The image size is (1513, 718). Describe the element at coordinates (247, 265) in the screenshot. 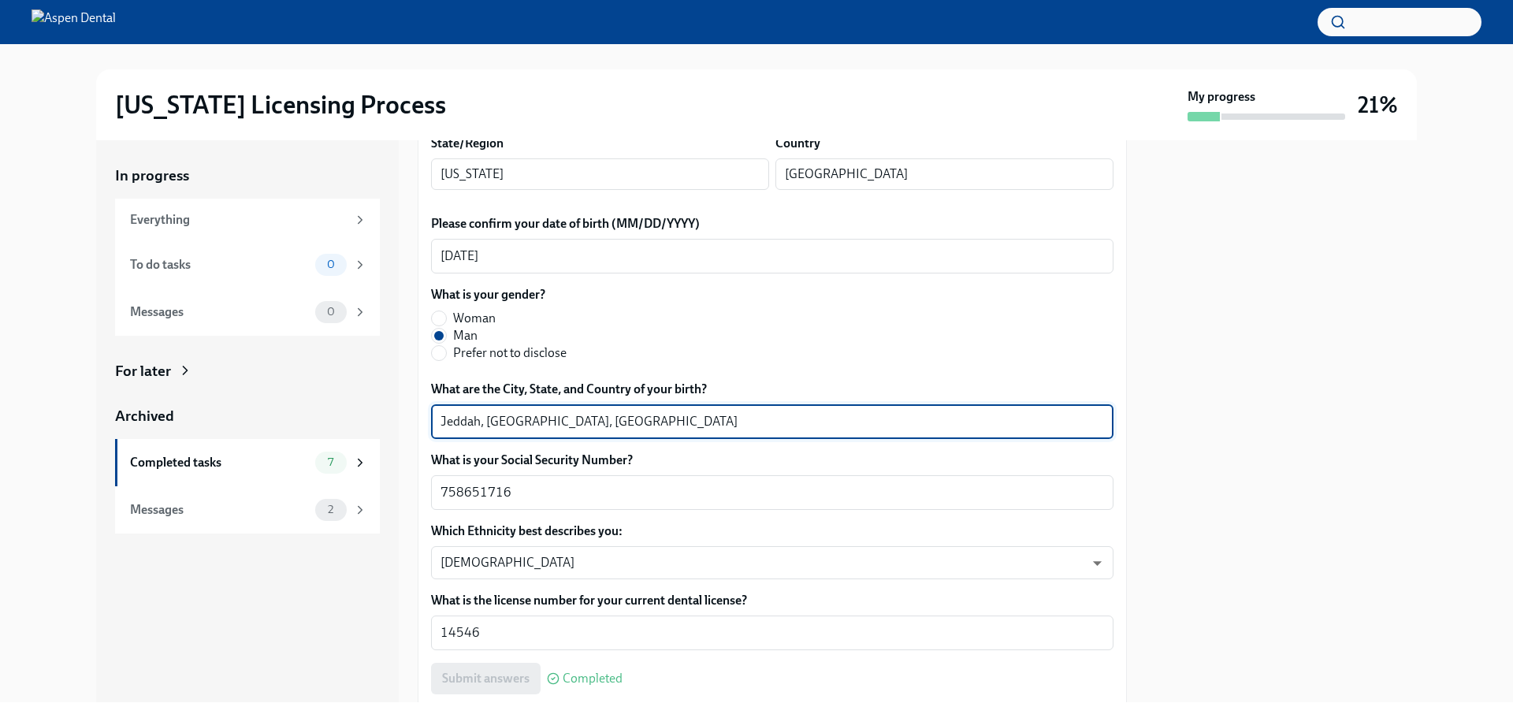

I see `a: To do tasks0` at that location.